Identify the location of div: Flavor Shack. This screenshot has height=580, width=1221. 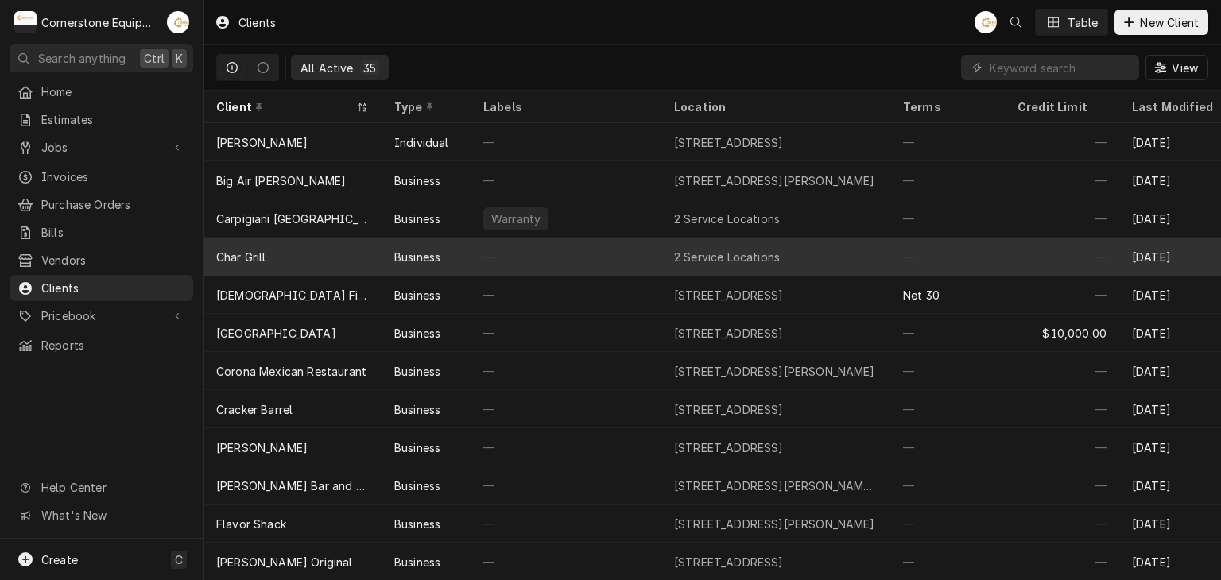
(251, 524).